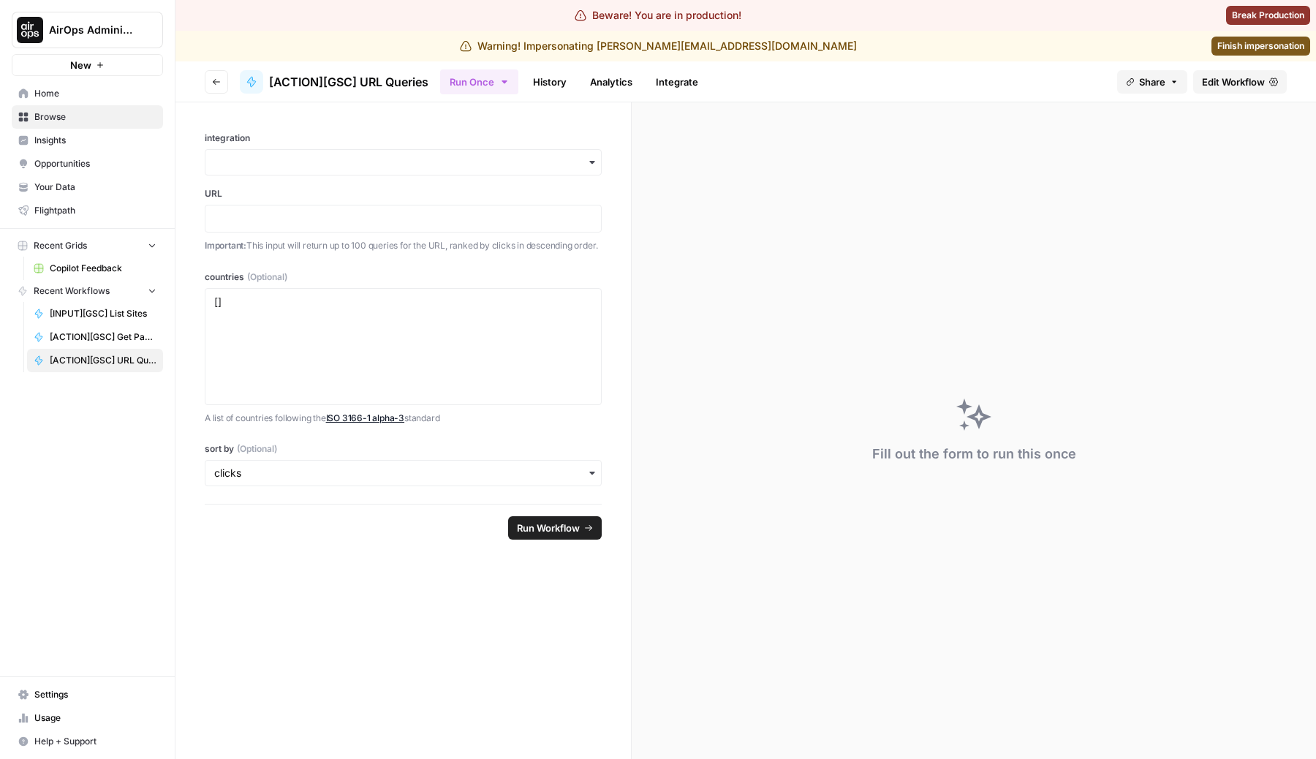  Describe the element at coordinates (87, 246) in the screenshot. I see `button: Recent Grids` at that location.